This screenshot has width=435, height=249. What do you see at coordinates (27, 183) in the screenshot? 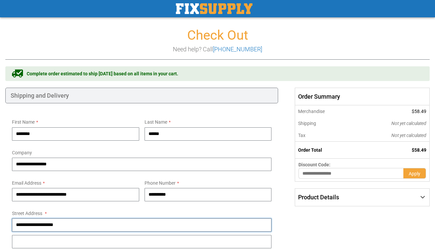
I see `span: Email Address` at bounding box center [27, 183].